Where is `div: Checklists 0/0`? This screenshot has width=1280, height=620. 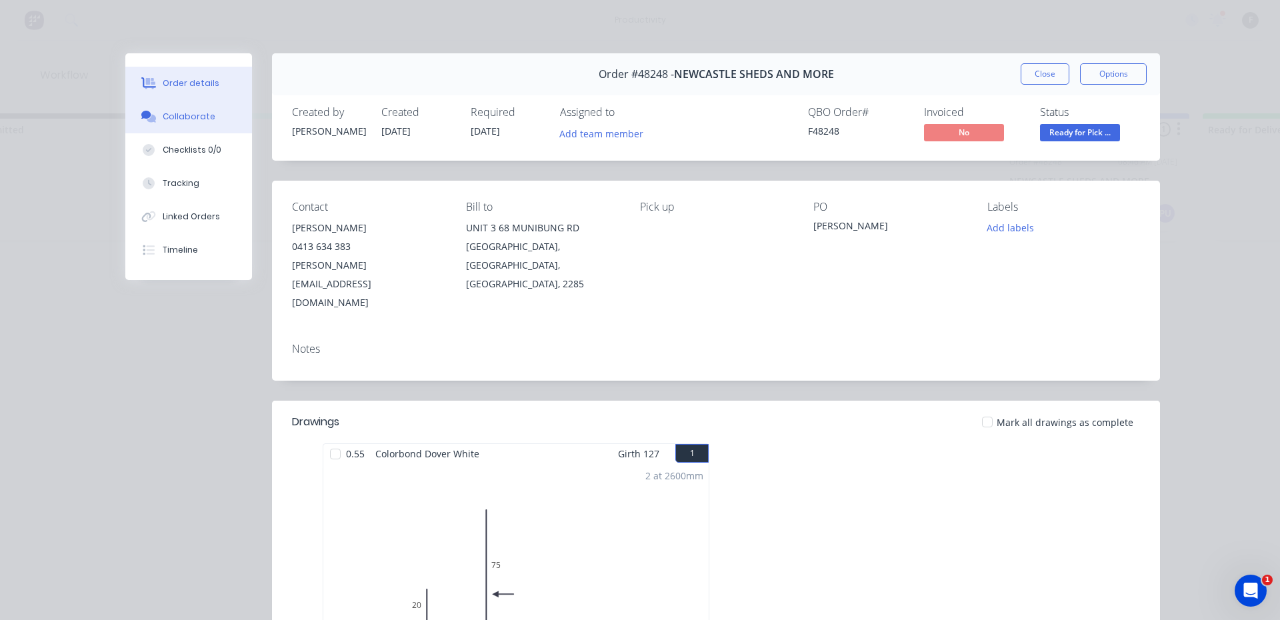 div: Checklists 0/0 is located at coordinates (192, 150).